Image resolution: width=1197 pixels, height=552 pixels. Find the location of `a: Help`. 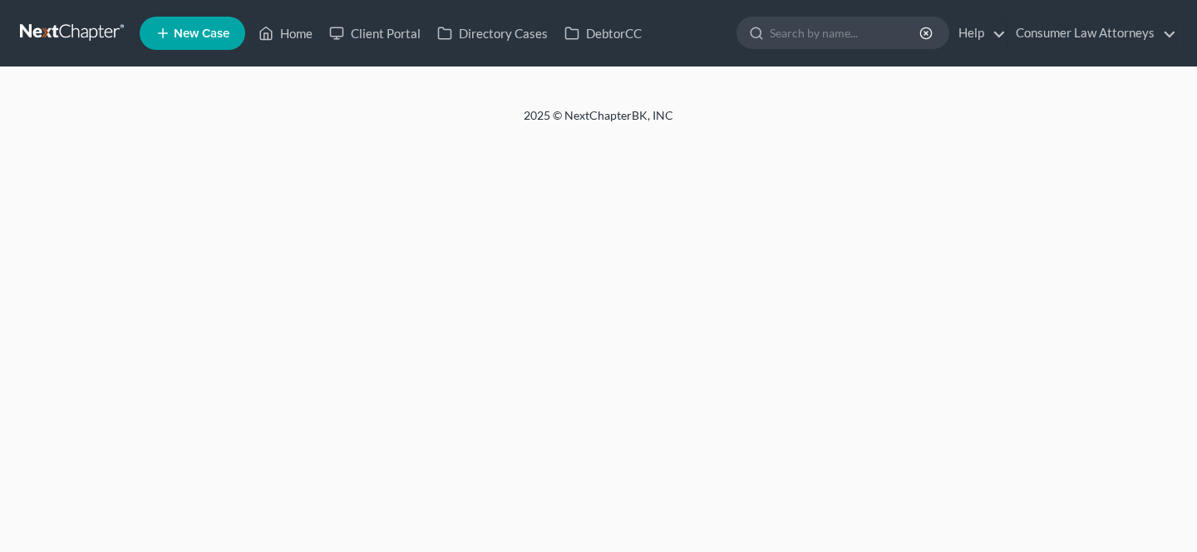

a: Help is located at coordinates (977, 33).